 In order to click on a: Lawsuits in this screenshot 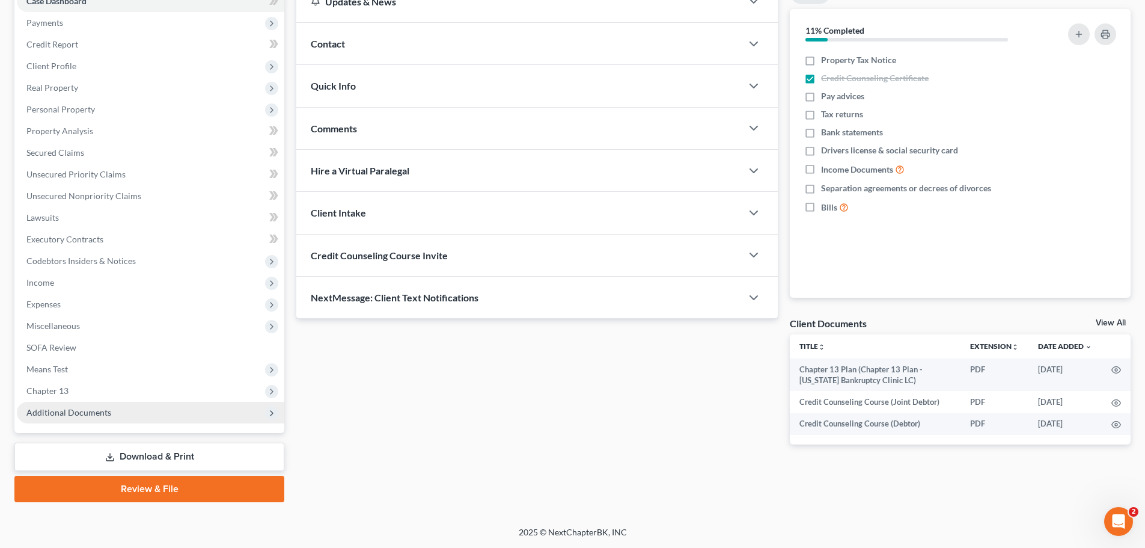, I will do `click(150, 218)`.